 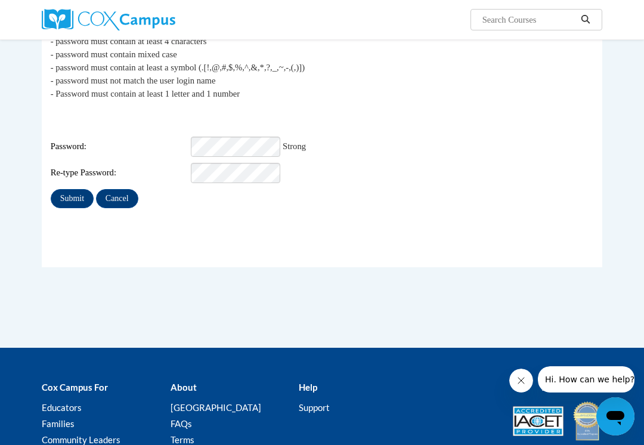 What do you see at coordinates (61, 407) in the screenshot?
I see `a: Educators` at bounding box center [61, 407].